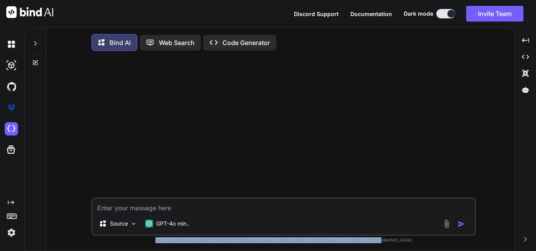 This screenshot has height=251, width=536. I want to click on p: Web Search, so click(177, 43).